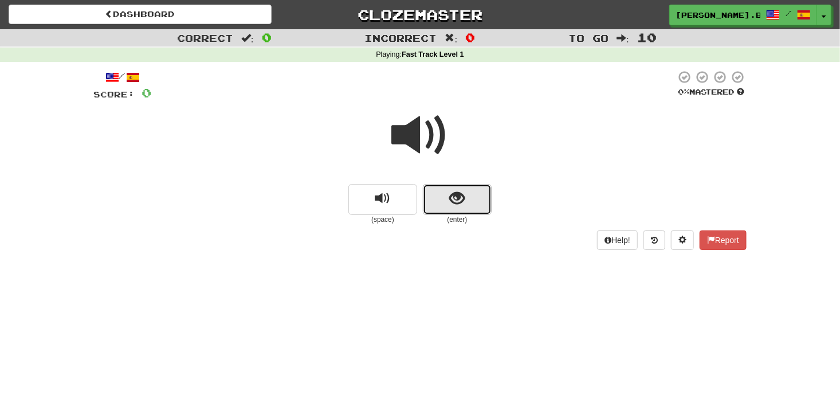 Image resolution: width=840 pixels, height=407 pixels. Describe the element at coordinates (457, 199) in the screenshot. I see `button: show sentence` at that location.